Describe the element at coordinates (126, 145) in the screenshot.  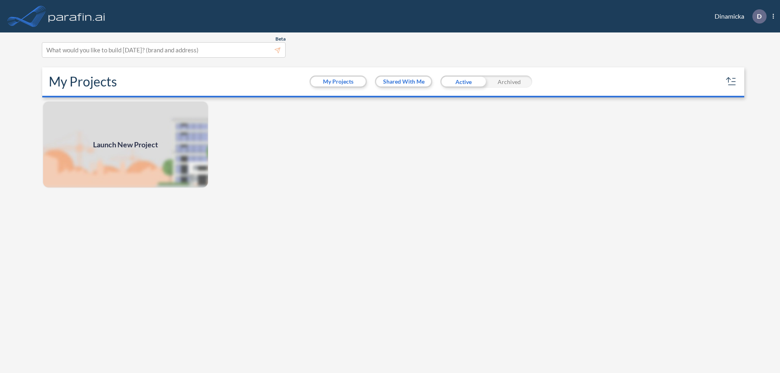
I see `img: add` at that location.